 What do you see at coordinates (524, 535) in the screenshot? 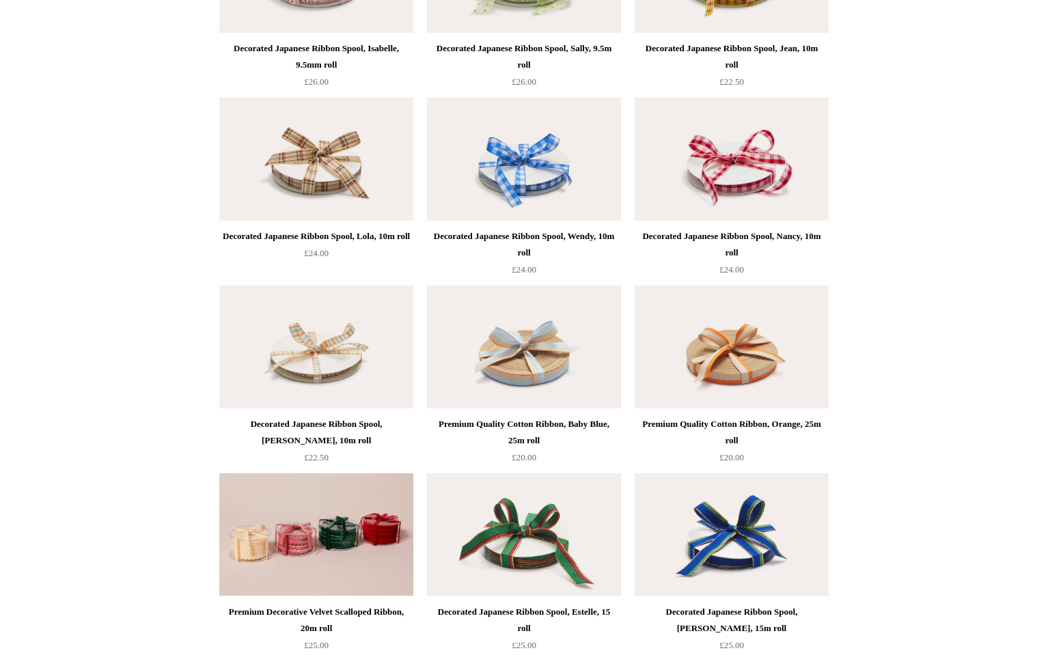
I see `img: Decorated Japanese Ribbon Spool, Estelle, 15 roll` at bounding box center [524, 535].